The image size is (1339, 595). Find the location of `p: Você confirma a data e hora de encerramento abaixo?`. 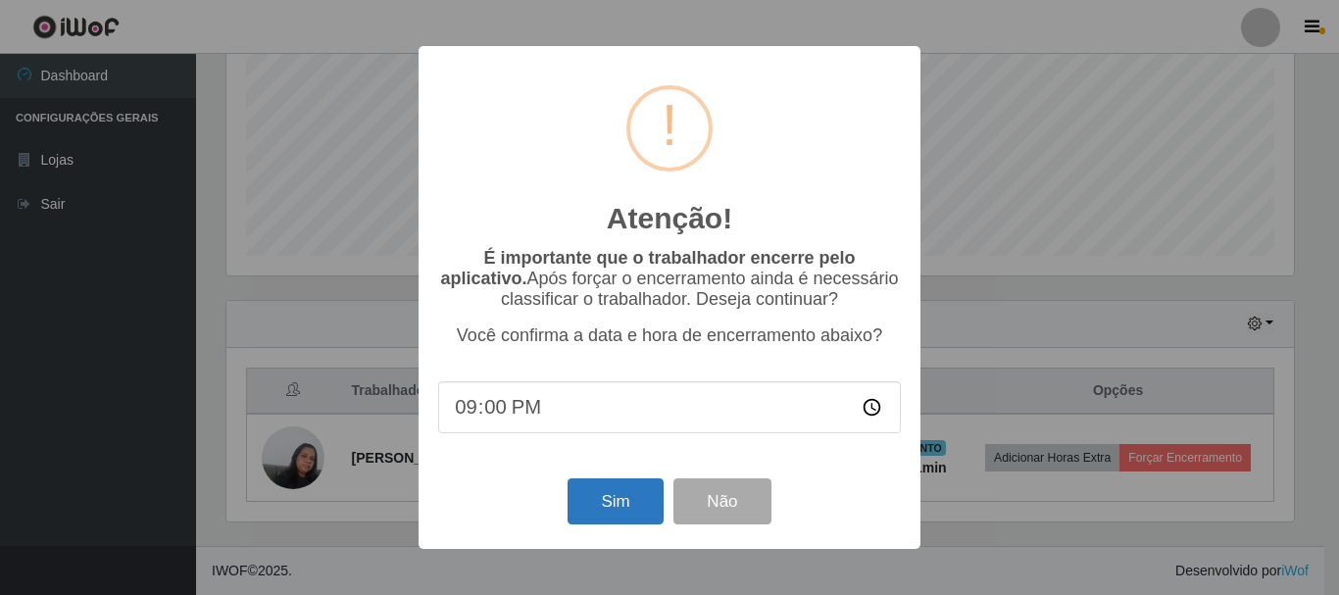

p: Você confirma a data e hora de encerramento abaixo? is located at coordinates (669, 335).